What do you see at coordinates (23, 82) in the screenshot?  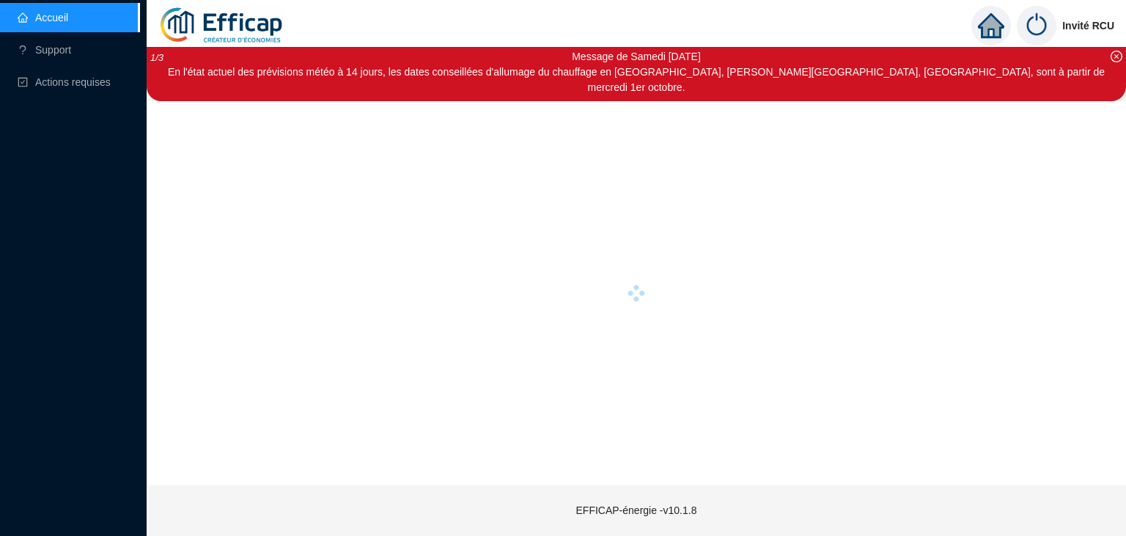 I see `span: check-square` at bounding box center [23, 82].